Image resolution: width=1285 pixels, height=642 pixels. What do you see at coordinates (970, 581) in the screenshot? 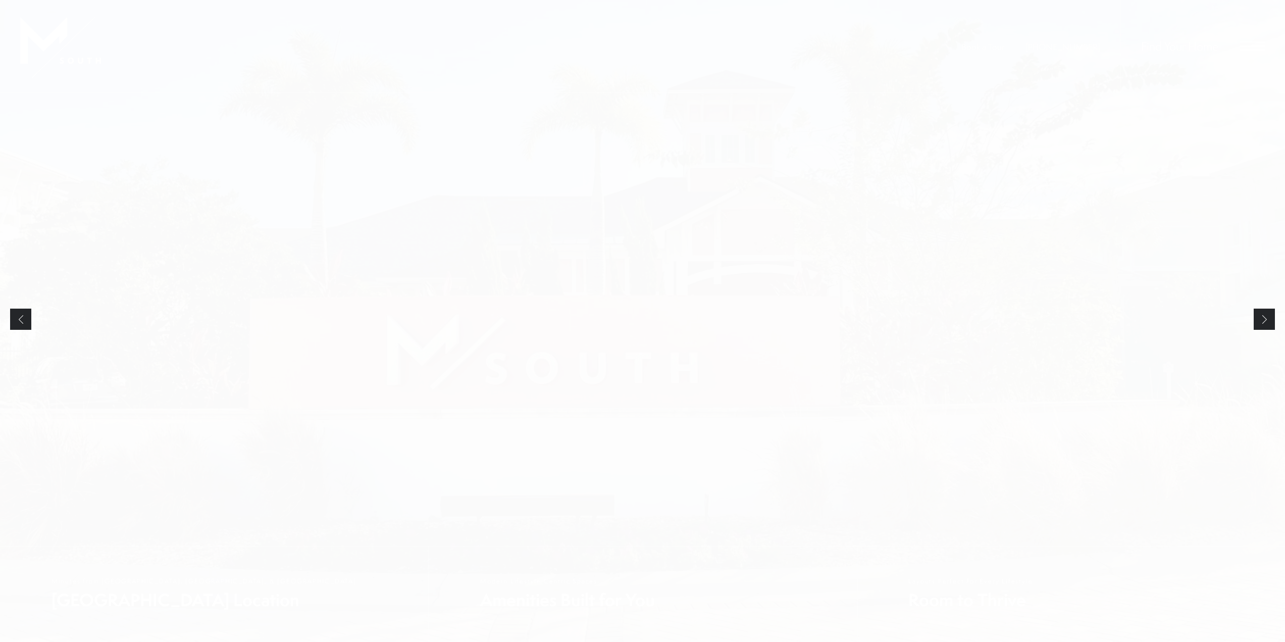
I see `span: Layouts Perfect For Every Lifestyle` at bounding box center [970, 581].